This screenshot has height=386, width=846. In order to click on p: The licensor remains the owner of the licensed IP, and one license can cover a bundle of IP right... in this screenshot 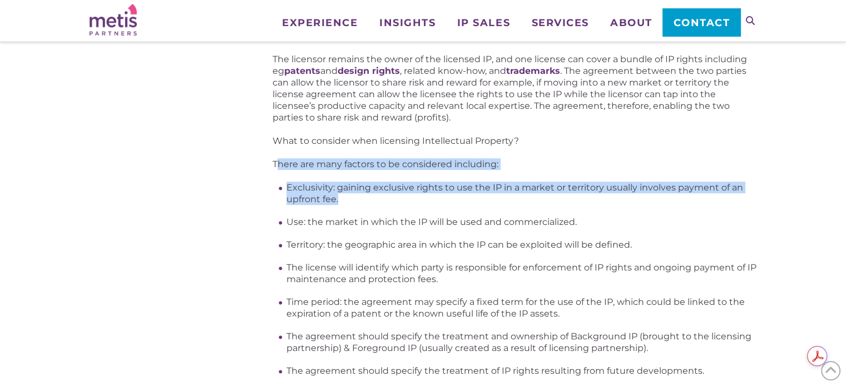, I will do `click(514, 88)`.